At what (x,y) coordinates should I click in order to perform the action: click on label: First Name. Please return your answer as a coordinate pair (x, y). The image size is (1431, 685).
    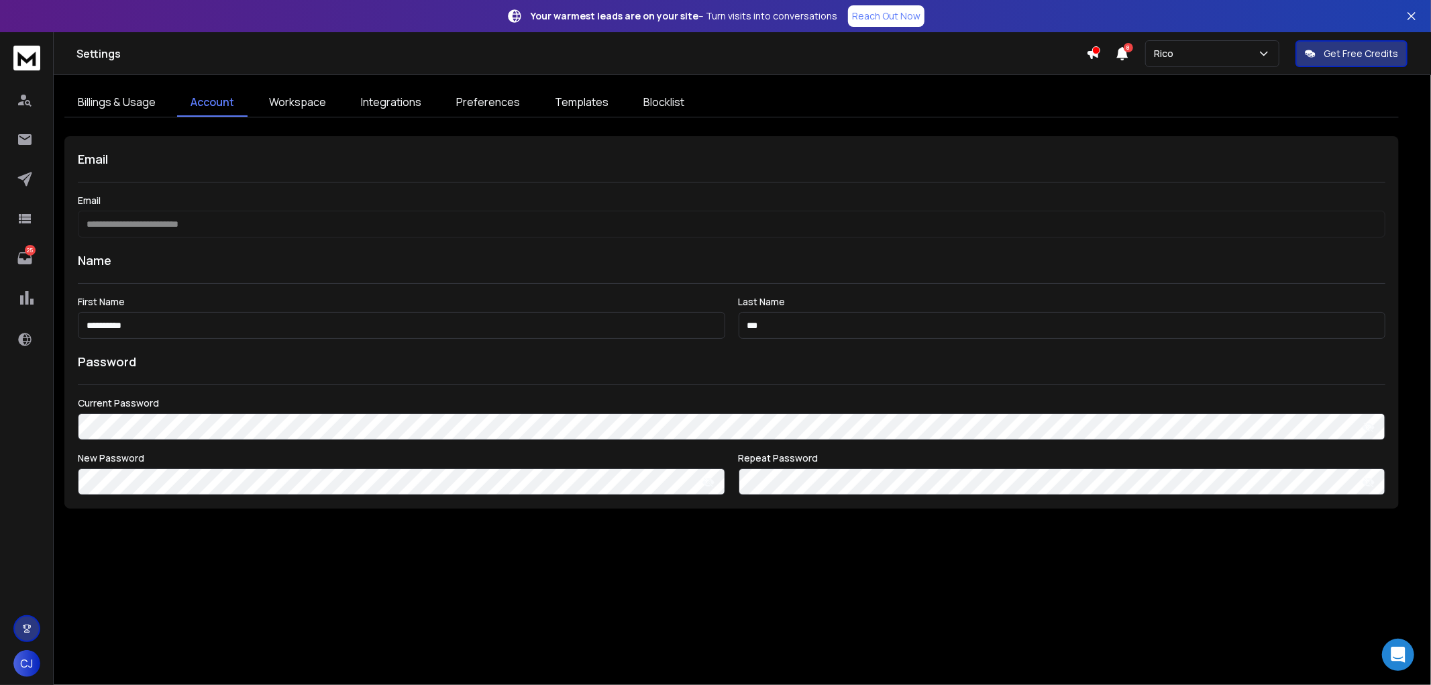
    Looking at the image, I should click on (401, 302).